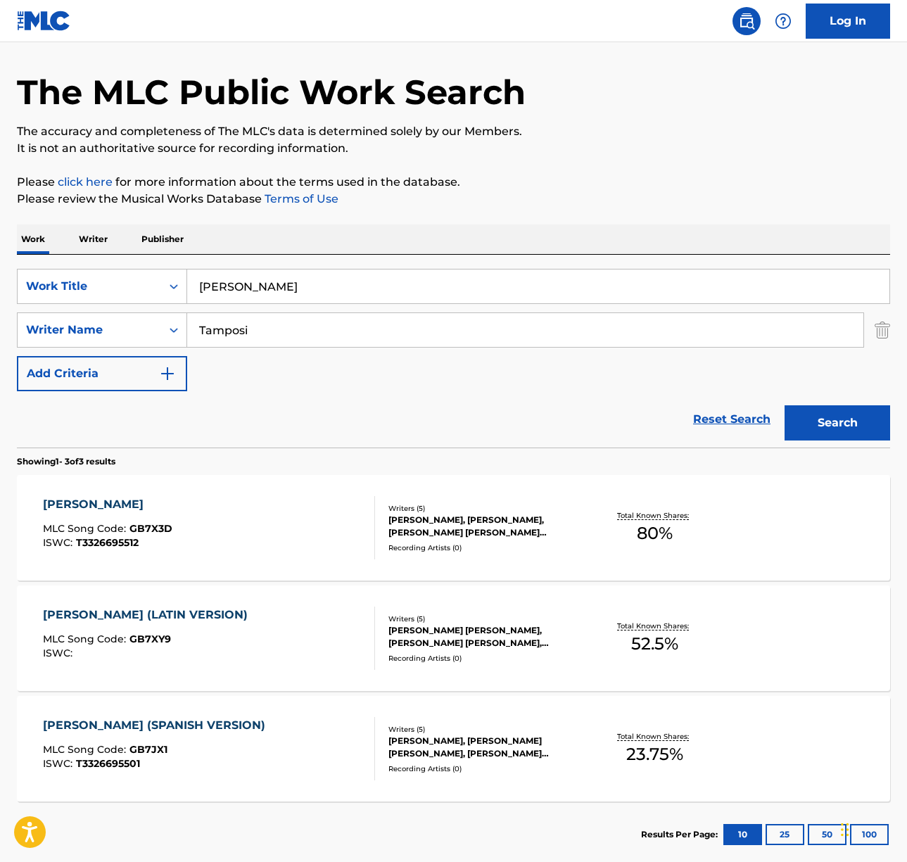 The width and height of the screenshot is (907, 862). Describe the element at coordinates (89, 286) in the screenshot. I see `div: Work Title` at that location.